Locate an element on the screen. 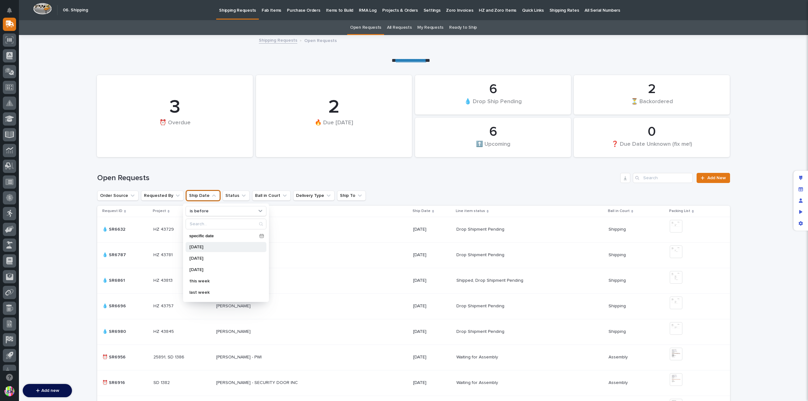  button: users-avatar is located at coordinates (9, 391).